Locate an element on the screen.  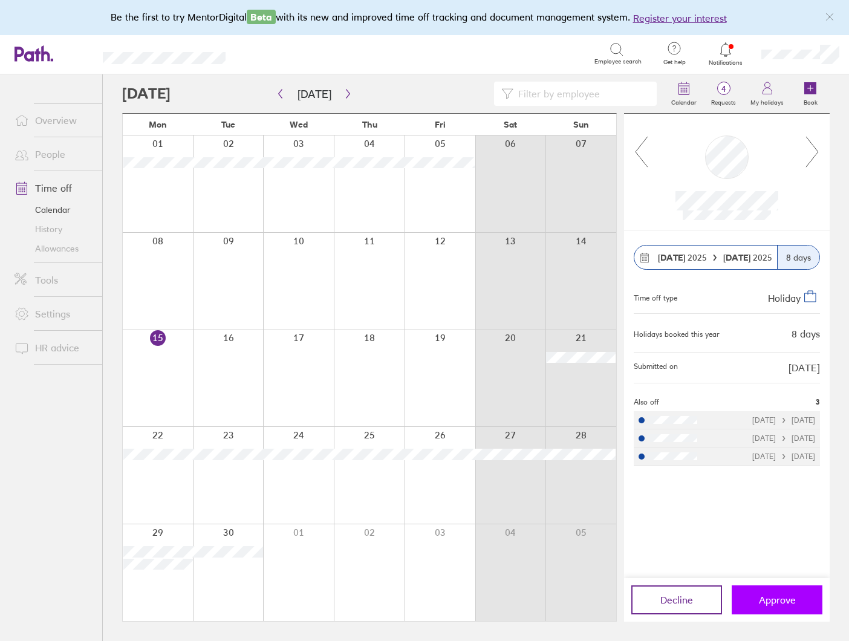
span: Sat is located at coordinates (510, 125).